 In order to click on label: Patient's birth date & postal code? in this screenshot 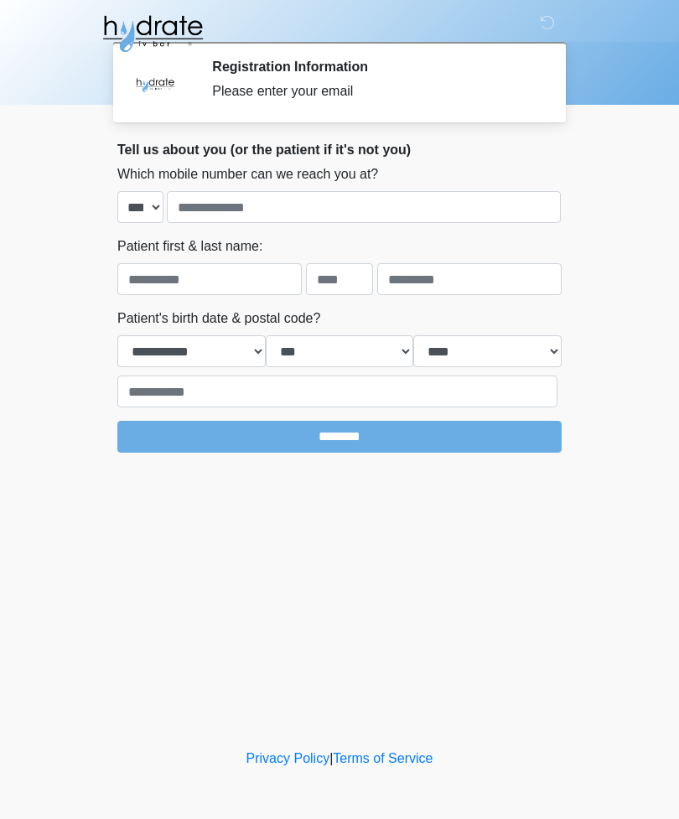, I will do `click(219, 319)`.